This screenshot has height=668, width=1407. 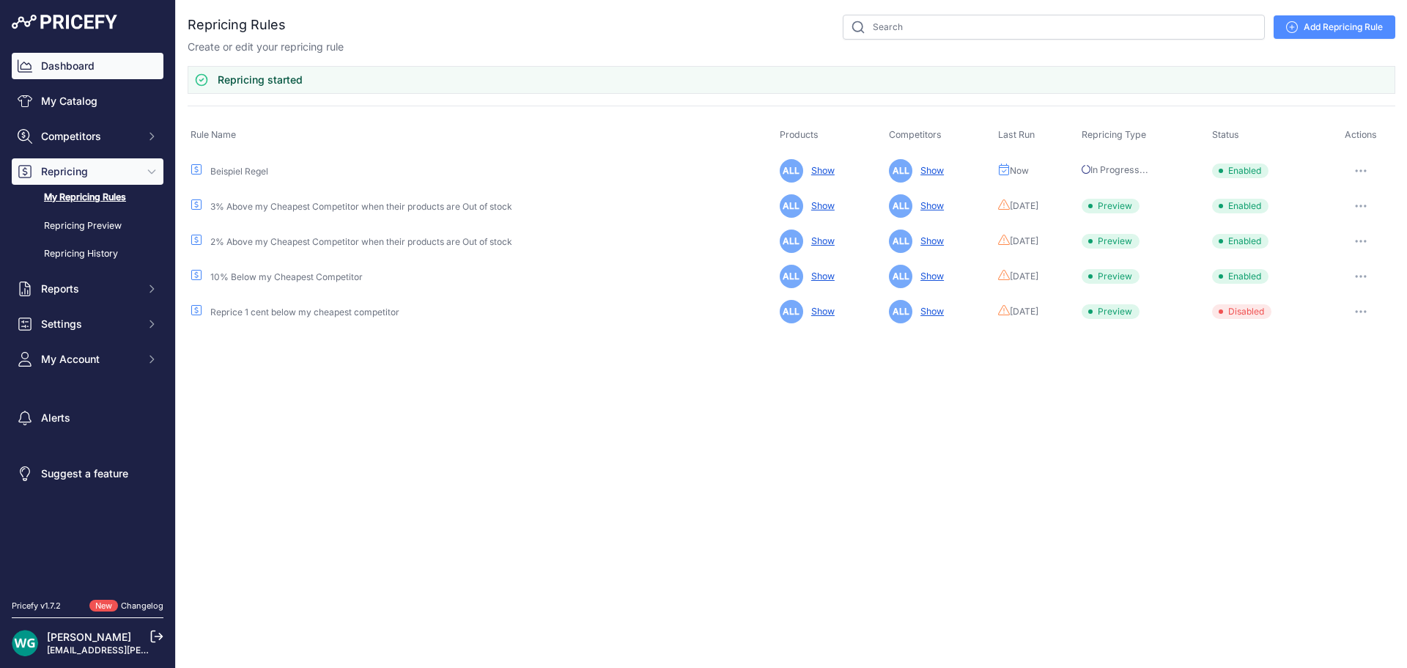 I want to click on span: Repricing Type, so click(x=1114, y=134).